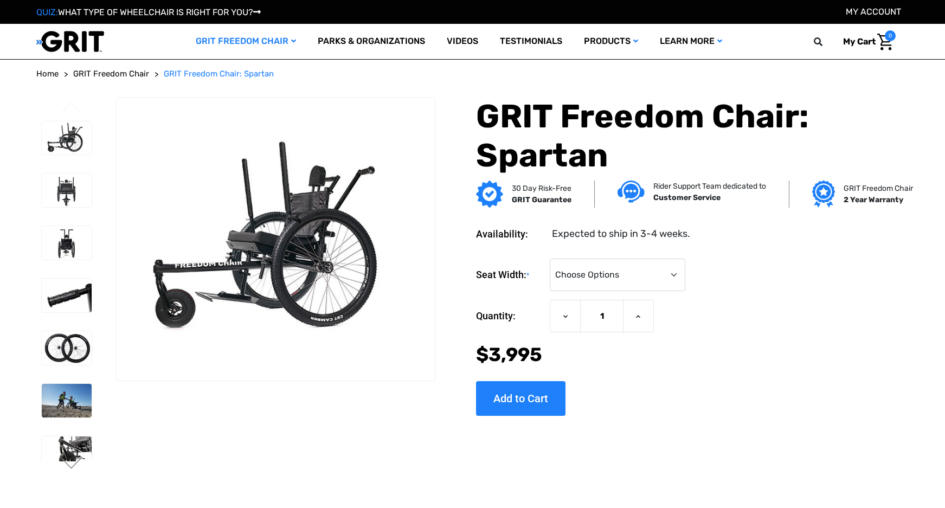  Describe the element at coordinates (72, 465) in the screenshot. I see `button: Go to slide 2 of 4` at that location.